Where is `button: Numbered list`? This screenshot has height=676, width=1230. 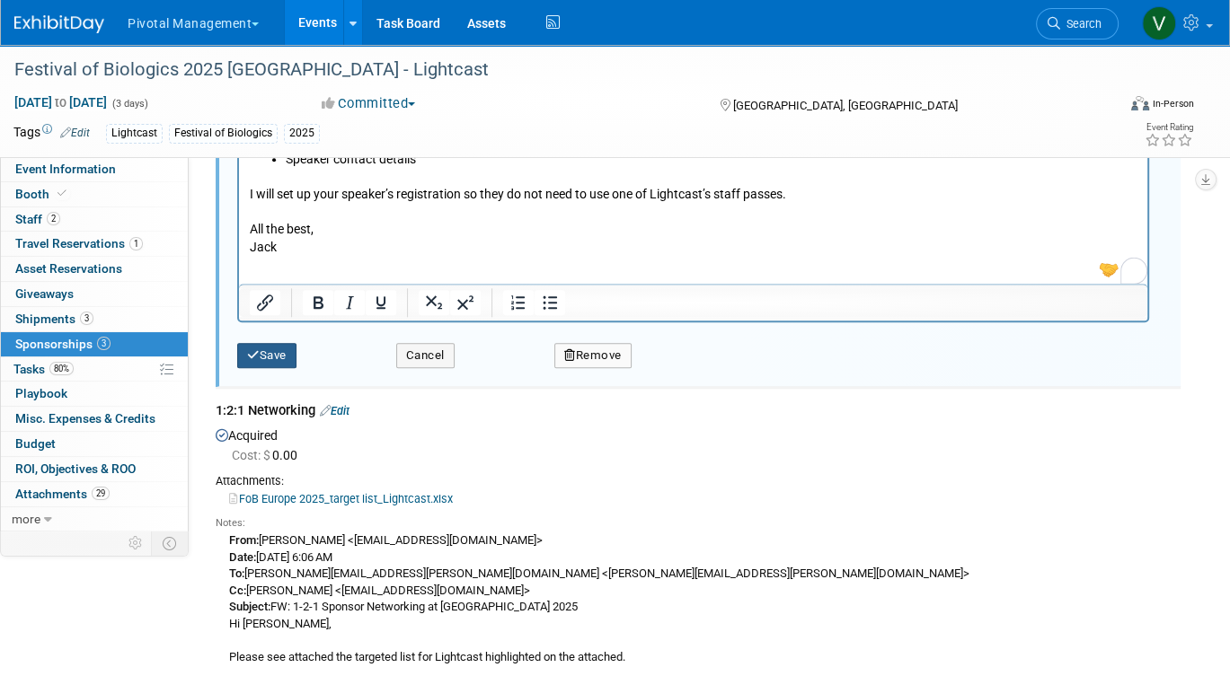 button: Numbered list is located at coordinates (518, 303).